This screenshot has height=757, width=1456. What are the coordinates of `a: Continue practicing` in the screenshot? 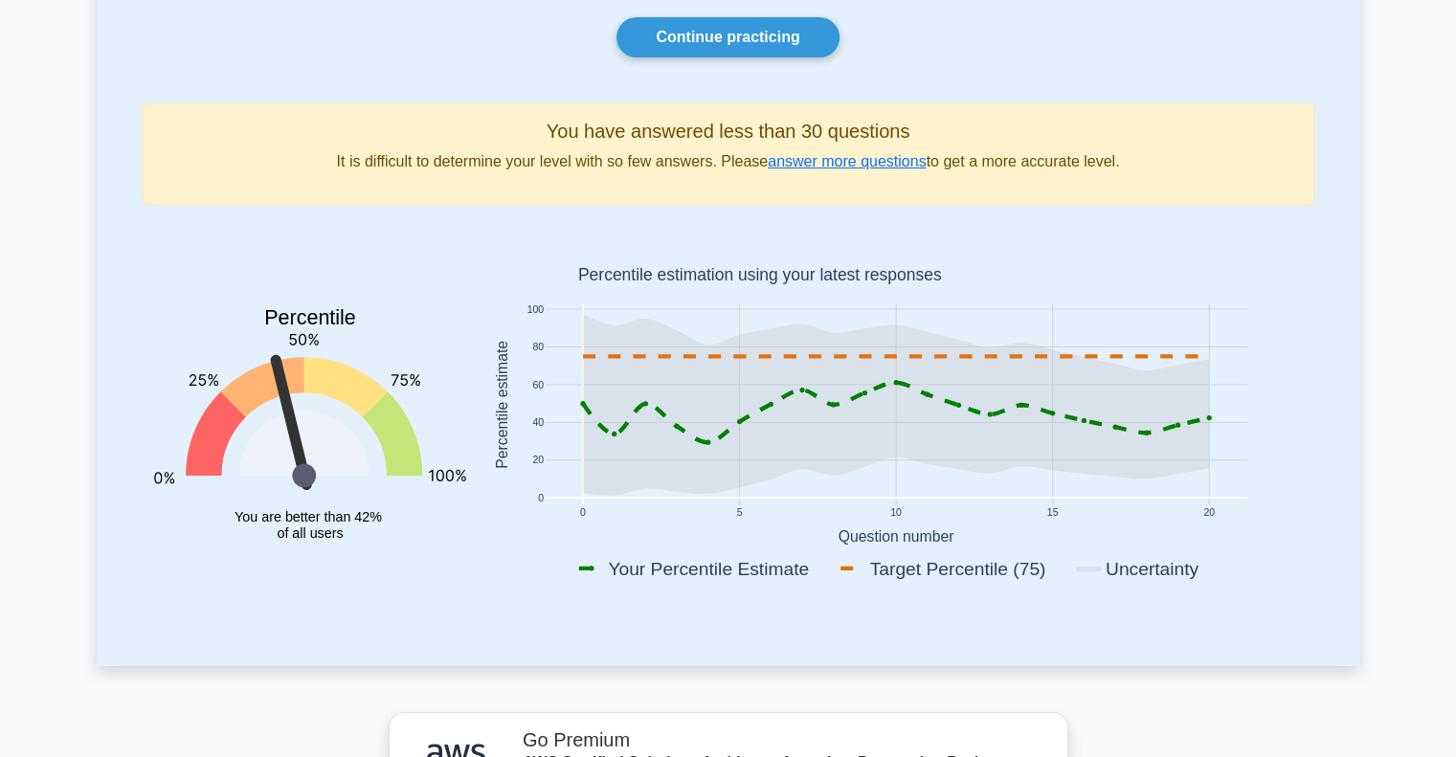 It's located at (727, 37).